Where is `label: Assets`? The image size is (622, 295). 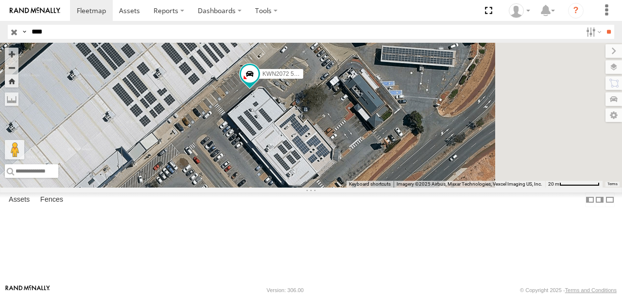
label: Assets is located at coordinates (19, 200).